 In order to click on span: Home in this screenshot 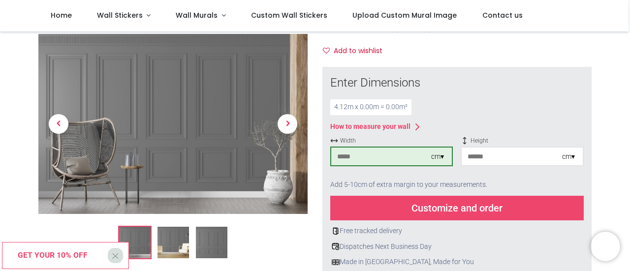, I will do `click(61, 15)`.